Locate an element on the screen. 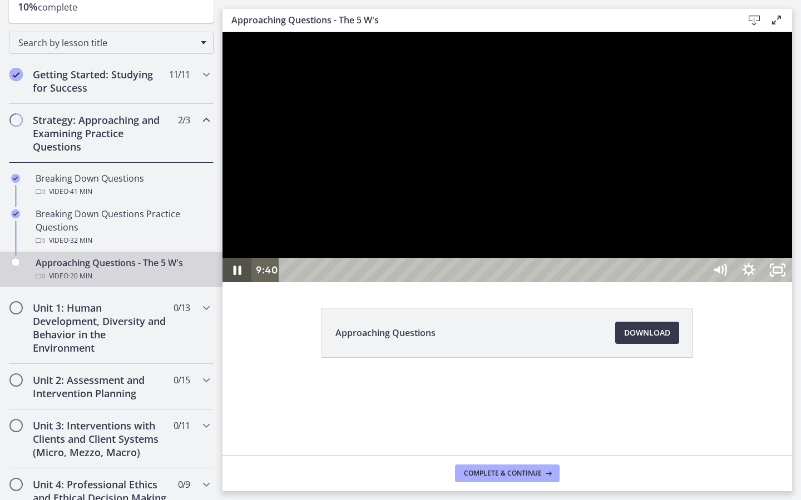  button: Show settings menu is located at coordinates (526, 238).